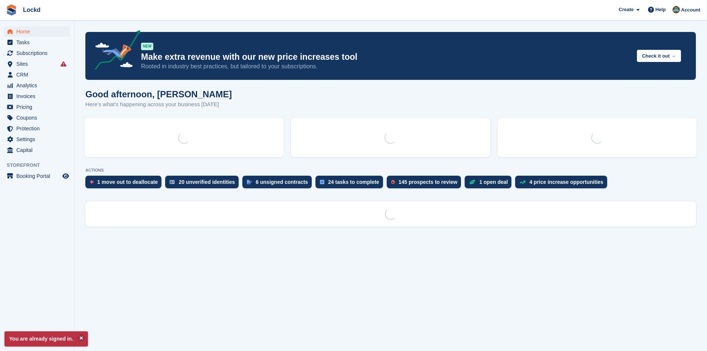 The image size is (707, 351). I want to click on span: CRM, so click(39, 75).